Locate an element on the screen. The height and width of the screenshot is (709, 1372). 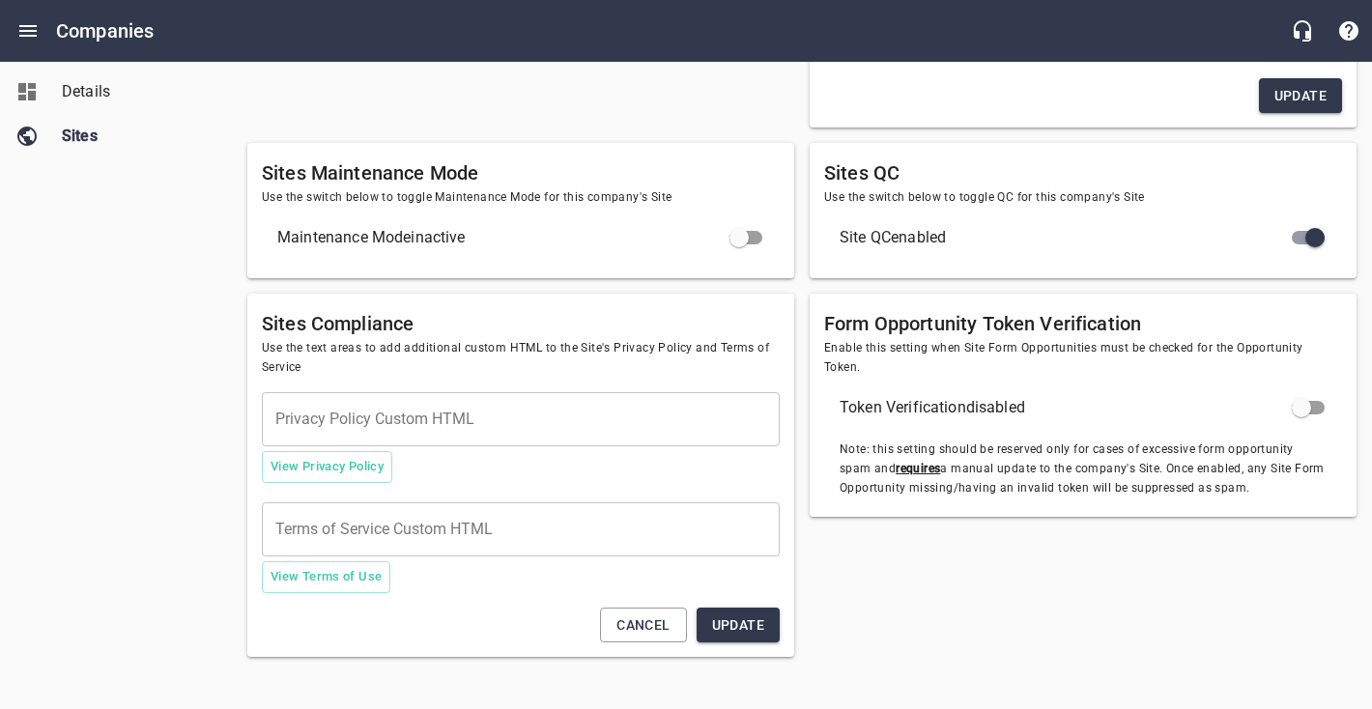
h6: Sites Compliance is located at coordinates (521, 324).